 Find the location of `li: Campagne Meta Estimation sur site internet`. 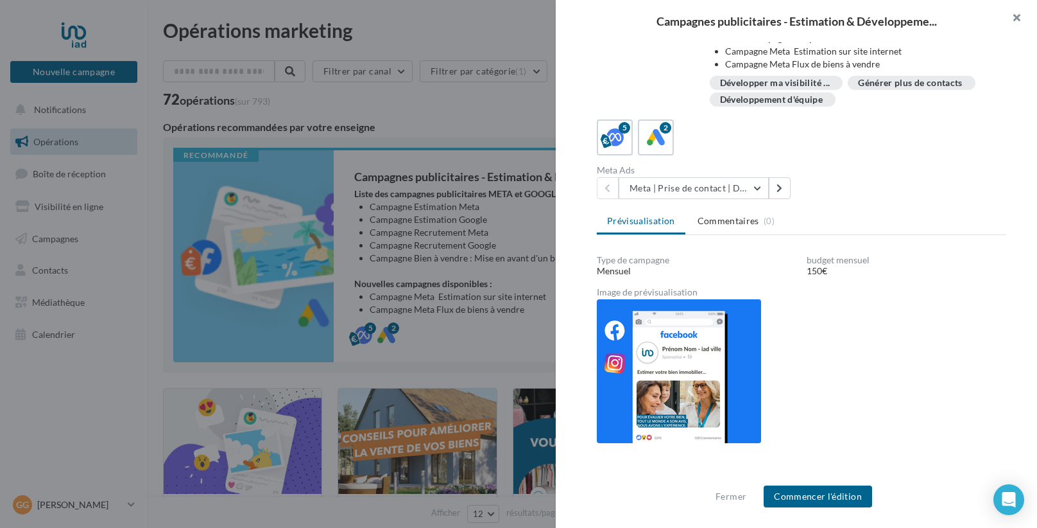

li: Campagne Meta Estimation sur site internet is located at coordinates (861, 51).